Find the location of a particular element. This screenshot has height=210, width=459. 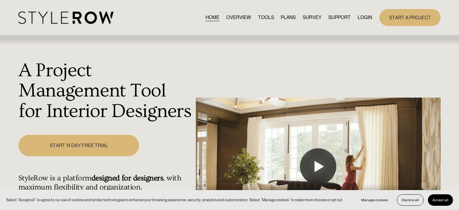

span: Decline all is located at coordinates (410, 200).